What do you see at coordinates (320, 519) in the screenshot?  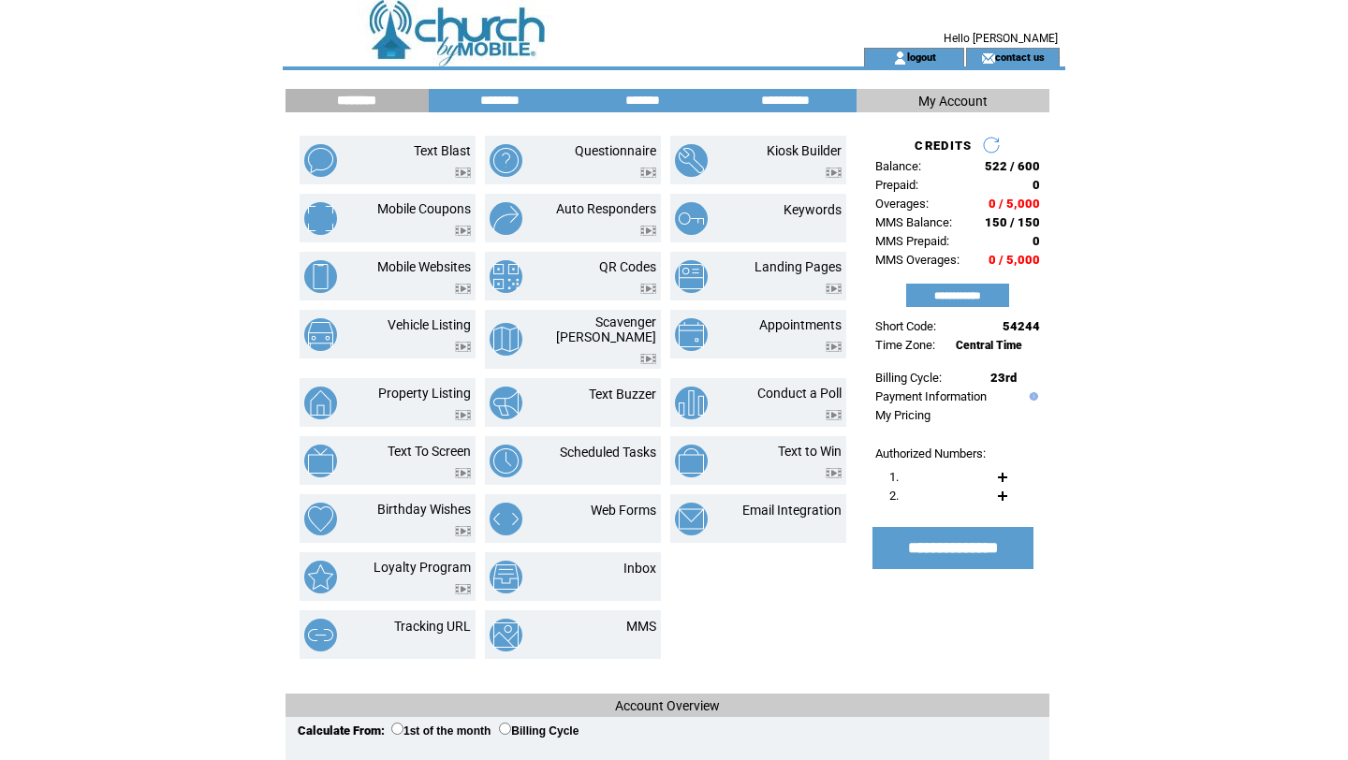 I see `img: birthday-wishes.png` at bounding box center [320, 519].